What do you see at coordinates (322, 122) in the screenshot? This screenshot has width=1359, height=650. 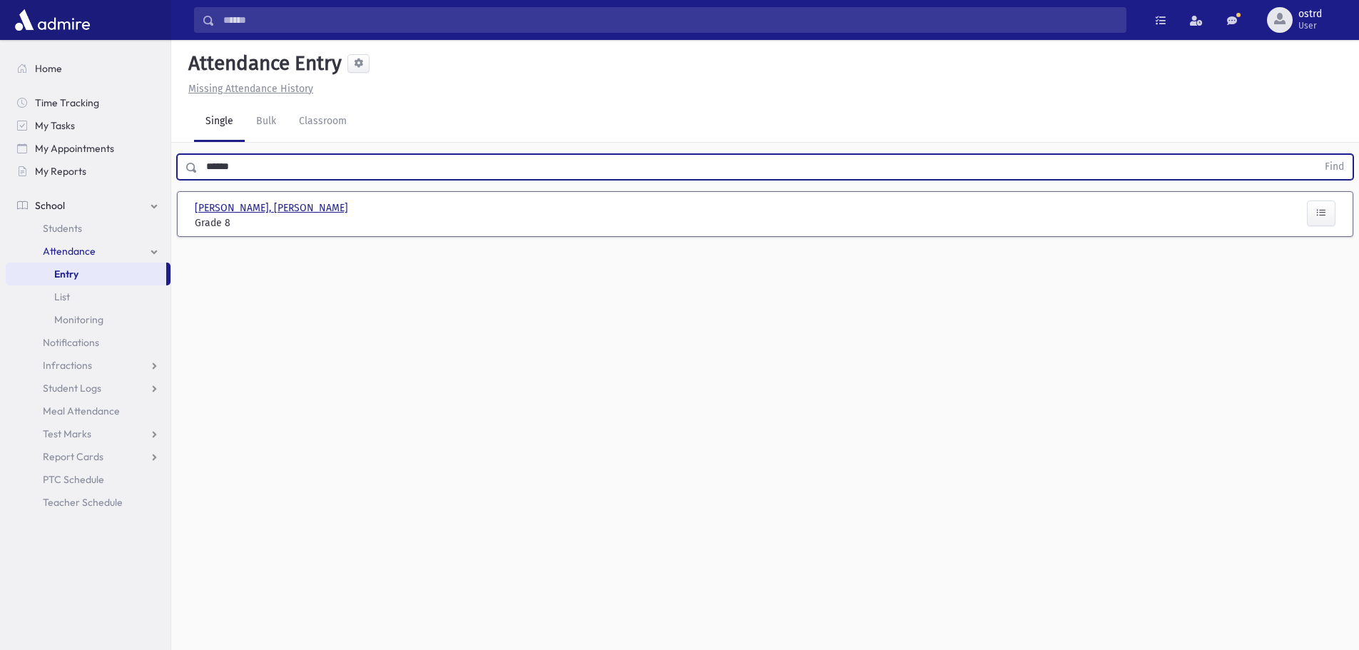 I see `a: Classroom` at bounding box center [322, 122].